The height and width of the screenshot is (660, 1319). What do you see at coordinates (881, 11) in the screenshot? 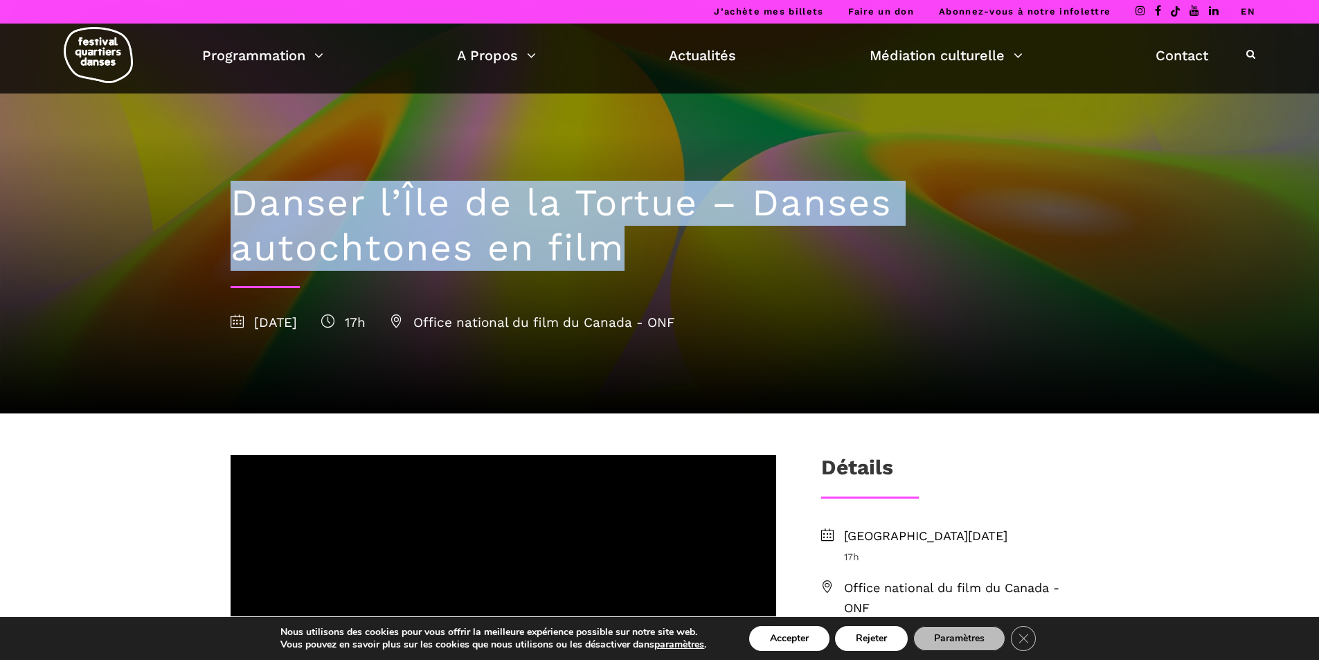
I see `a: Faire un don` at bounding box center [881, 11].